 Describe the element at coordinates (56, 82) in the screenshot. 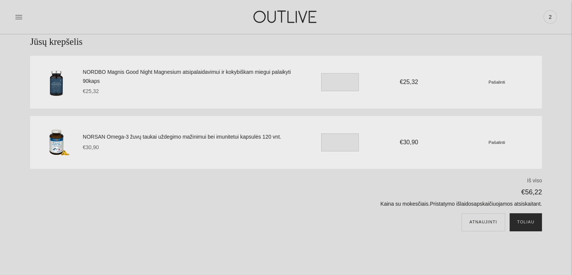

I see `img: NORDBO Magnis Good Night Magnesium atsipalaidavimui ir kokybiškam miegui palaikyti 90kaps` at that location.